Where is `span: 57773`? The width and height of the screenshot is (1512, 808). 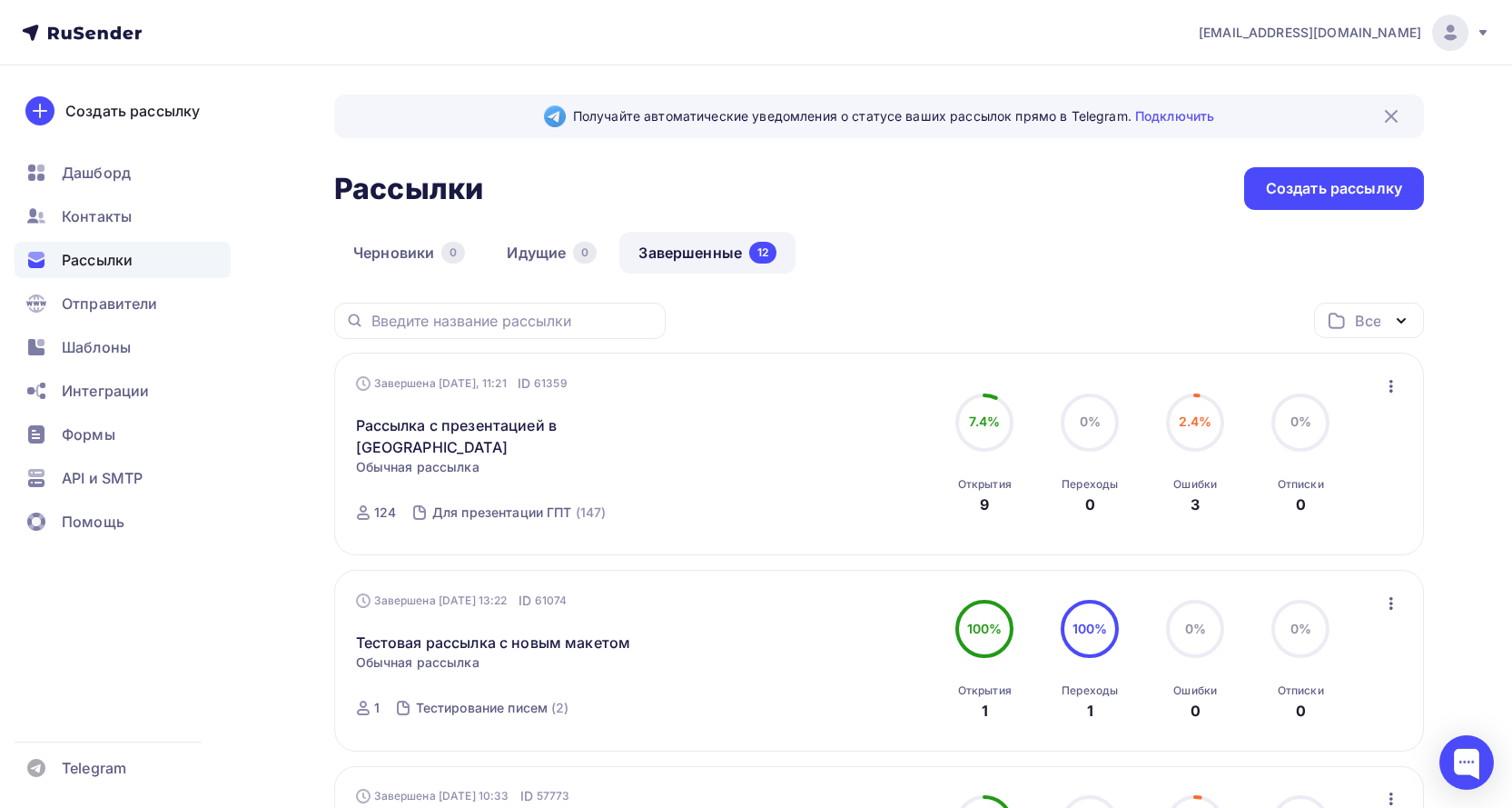 span: 57773 is located at coordinates (553, 796).